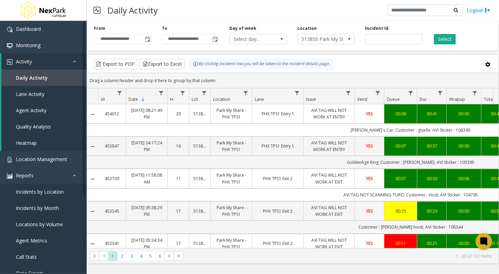 This screenshot has width=499, height=274. I want to click on a: 454012, so click(112, 114).